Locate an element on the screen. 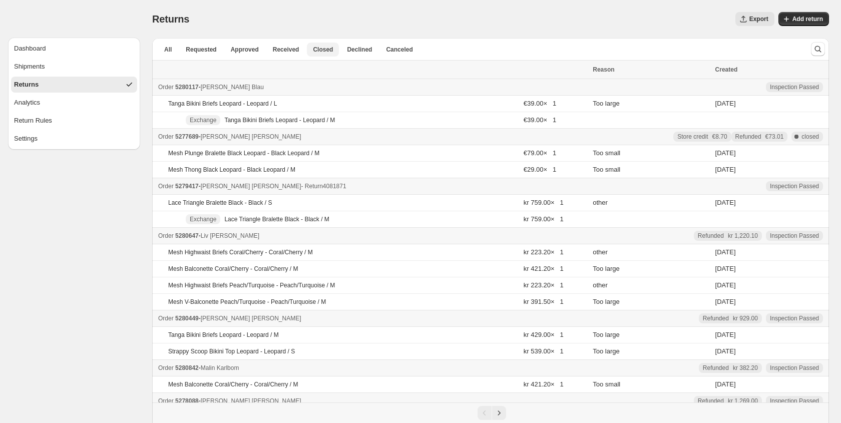 The height and width of the screenshot is (423, 841). time: Thursday, August 7, 2025 at 2:01:36 PM is located at coordinates (725, 202).